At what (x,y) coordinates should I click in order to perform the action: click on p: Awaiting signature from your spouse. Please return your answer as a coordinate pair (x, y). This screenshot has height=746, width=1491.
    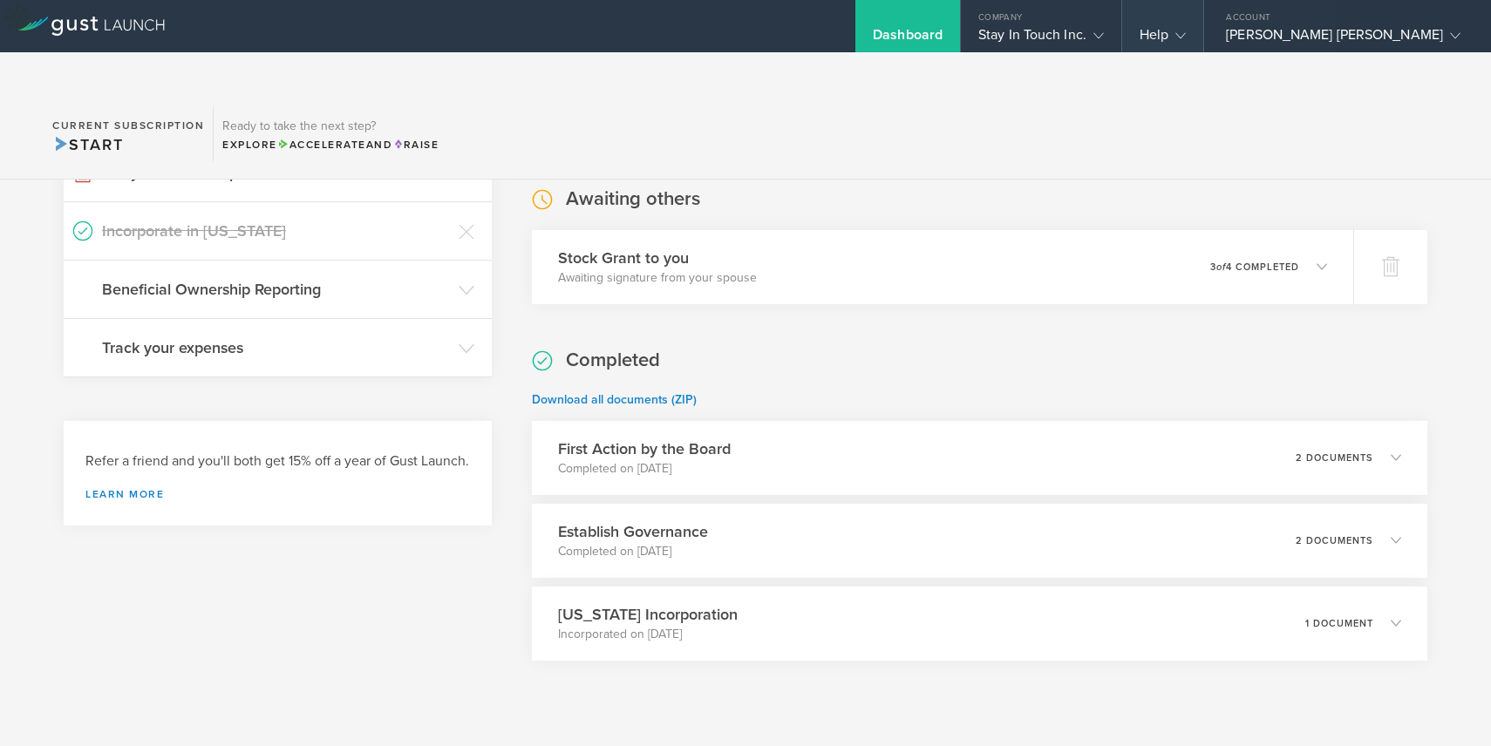
    Looking at the image, I should click on (657, 278).